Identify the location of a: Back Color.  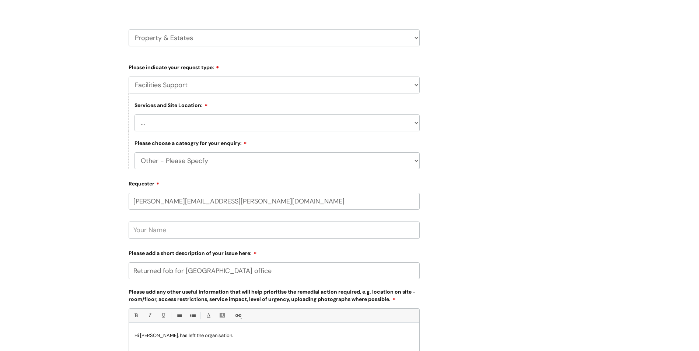
(222, 316).